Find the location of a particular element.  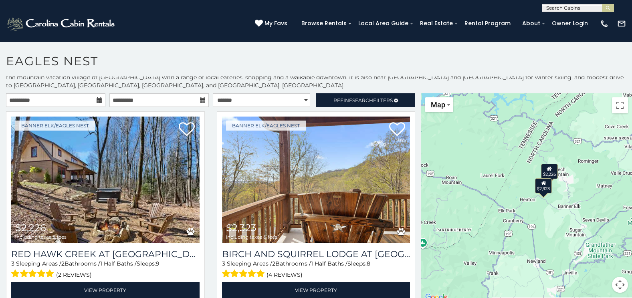

span: Refine Filters is located at coordinates (363, 100).